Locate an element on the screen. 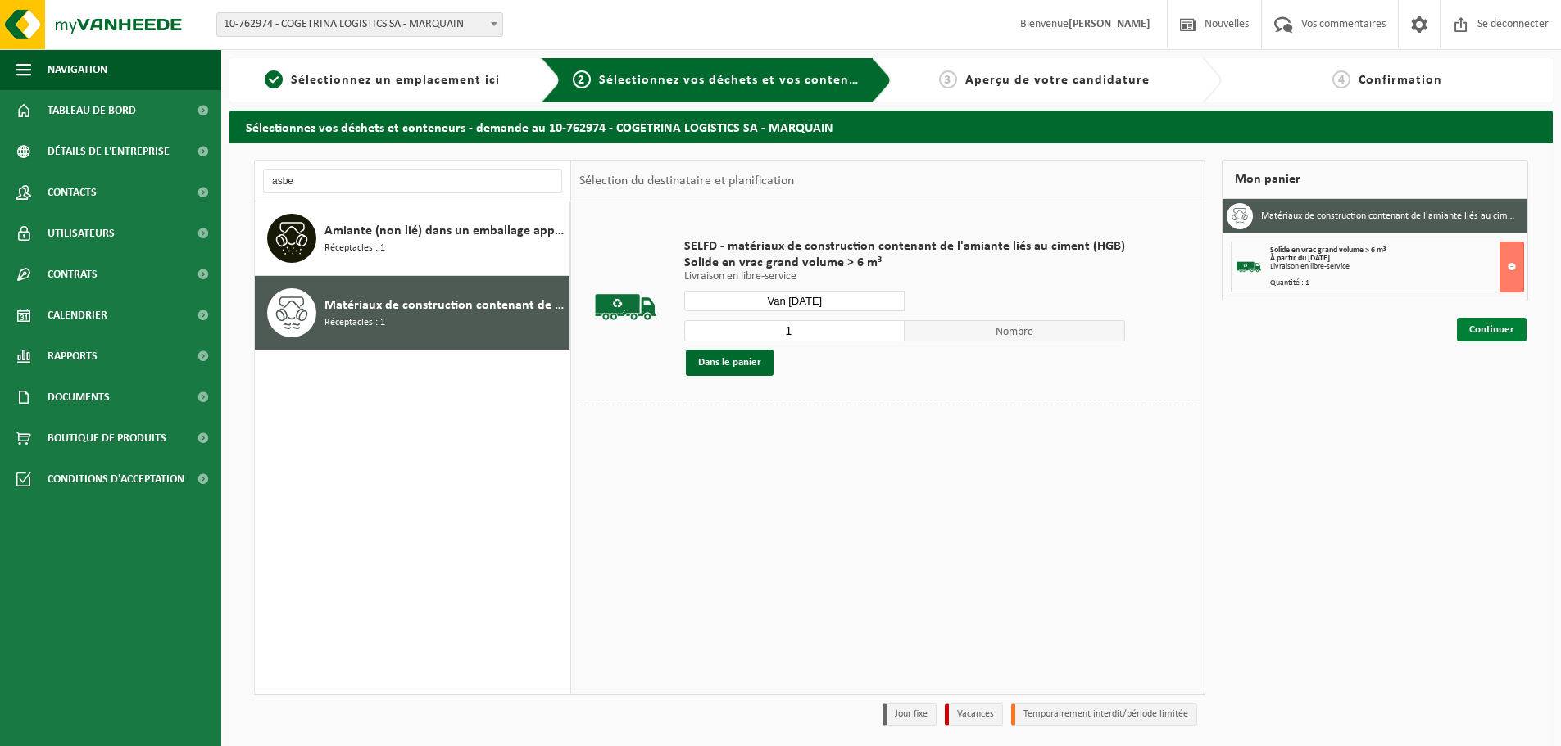  font: Nouvelles is located at coordinates (1226, 24).